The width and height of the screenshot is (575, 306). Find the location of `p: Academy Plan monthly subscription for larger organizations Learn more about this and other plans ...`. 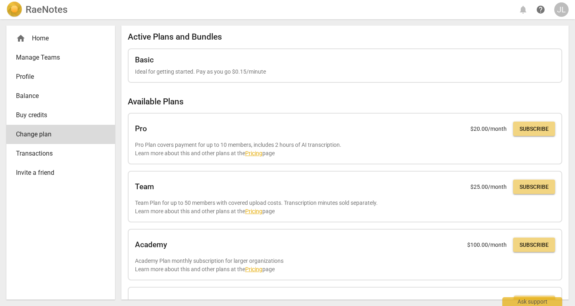

p: Academy Plan monthly subscription for larger organizations Learn more about this and other plans ... is located at coordinates (345, 264).